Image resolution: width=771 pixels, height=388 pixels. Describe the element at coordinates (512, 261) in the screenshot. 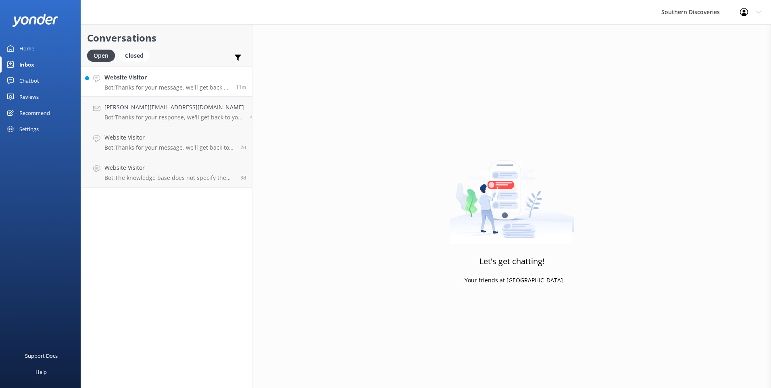

I see `h3: Let's get chatting!` at that location.